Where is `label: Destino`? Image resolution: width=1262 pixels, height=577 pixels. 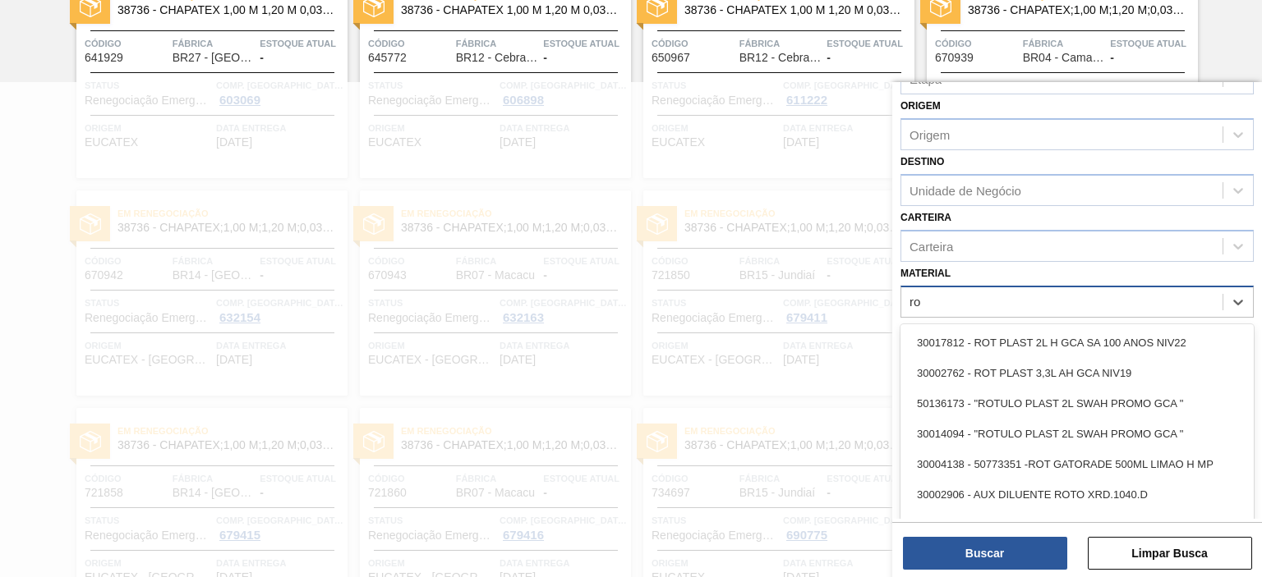 label: Destino is located at coordinates (922, 162).